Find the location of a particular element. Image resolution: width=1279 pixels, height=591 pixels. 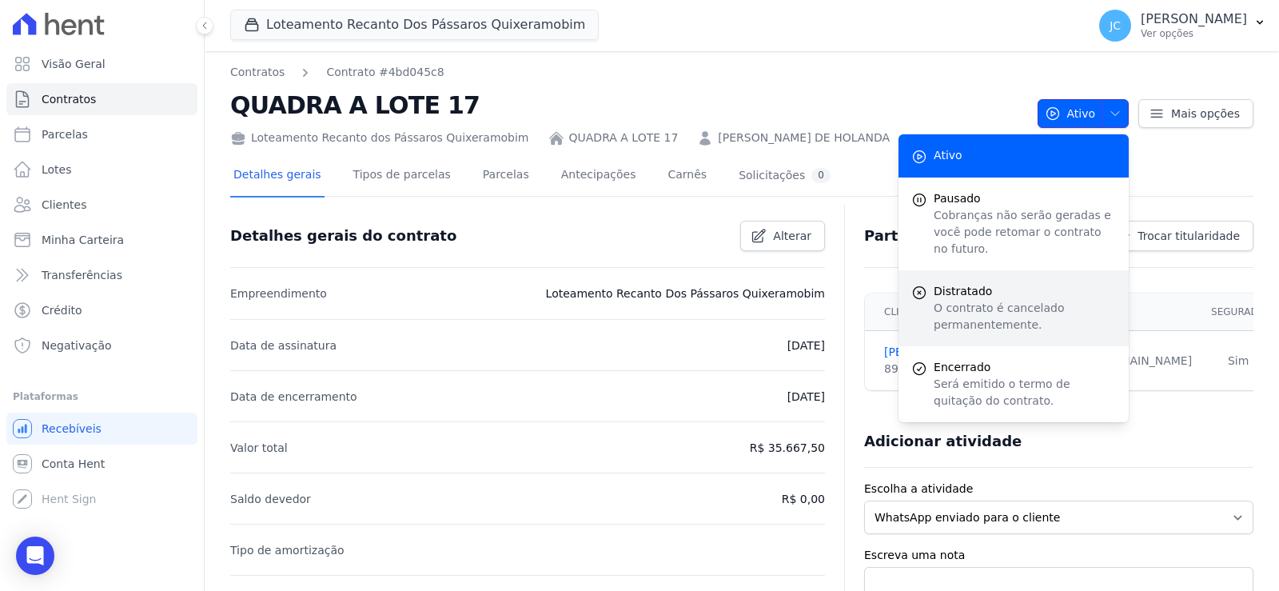

span: Negativação is located at coordinates (77, 345).